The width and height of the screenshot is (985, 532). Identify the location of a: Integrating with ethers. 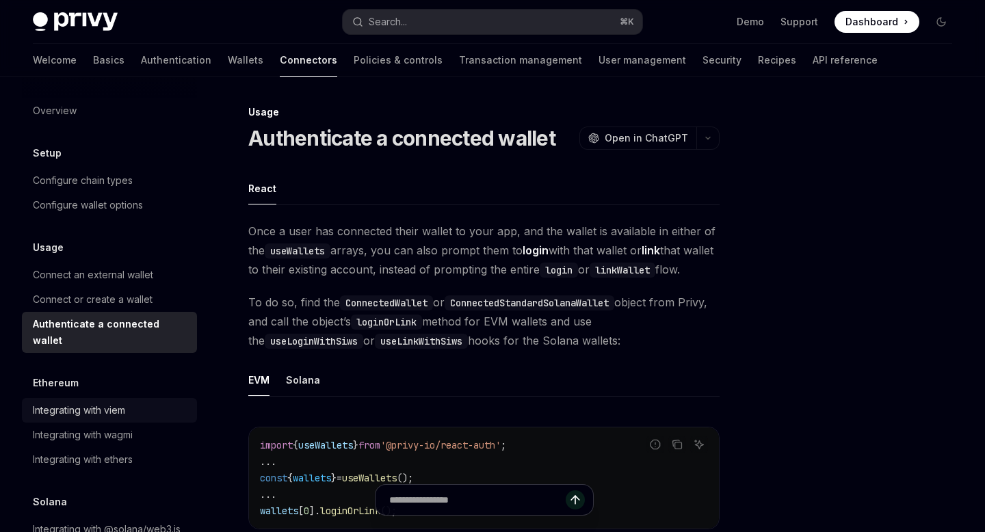
(109, 459).